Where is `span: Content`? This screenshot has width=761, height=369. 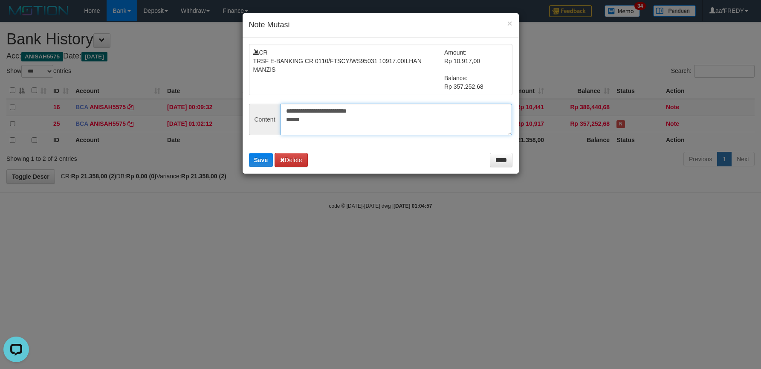 span: Content is located at coordinates (265, 119).